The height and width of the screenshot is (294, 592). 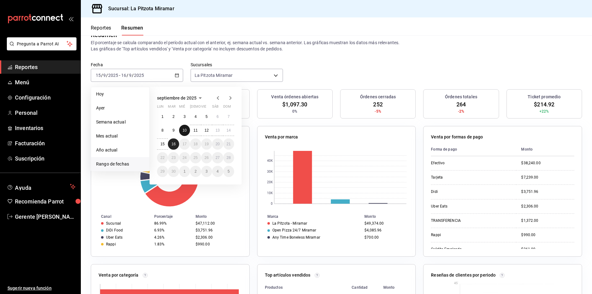 What do you see at coordinates (228, 130) in the screenshot?
I see `abbr: 14 de septiembre de 2025` at bounding box center [228, 130].